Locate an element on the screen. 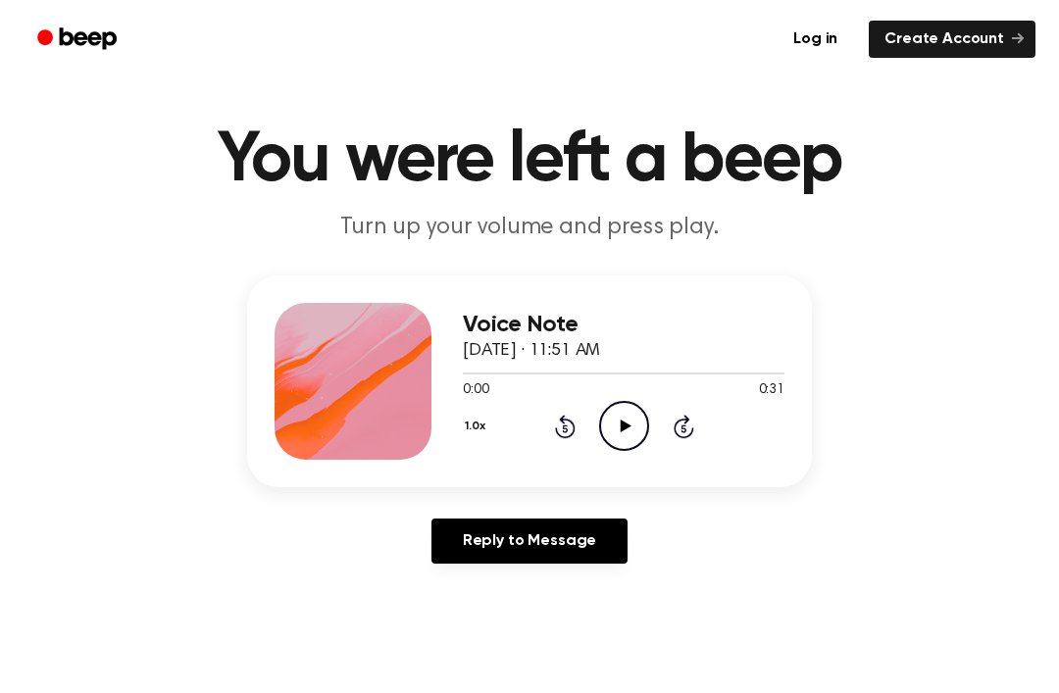 The image size is (1059, 693). a: Beep is located at coordinates (78, 39).